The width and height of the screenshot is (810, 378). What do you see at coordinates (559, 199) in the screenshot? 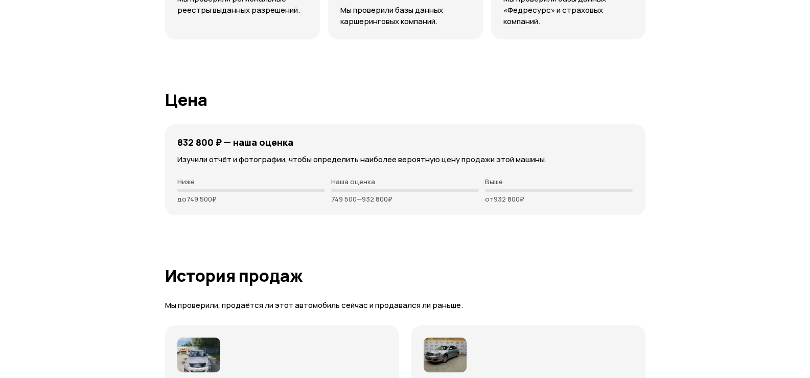
I see `p: от 932 800 ₽` at bounding box center [559, 199].